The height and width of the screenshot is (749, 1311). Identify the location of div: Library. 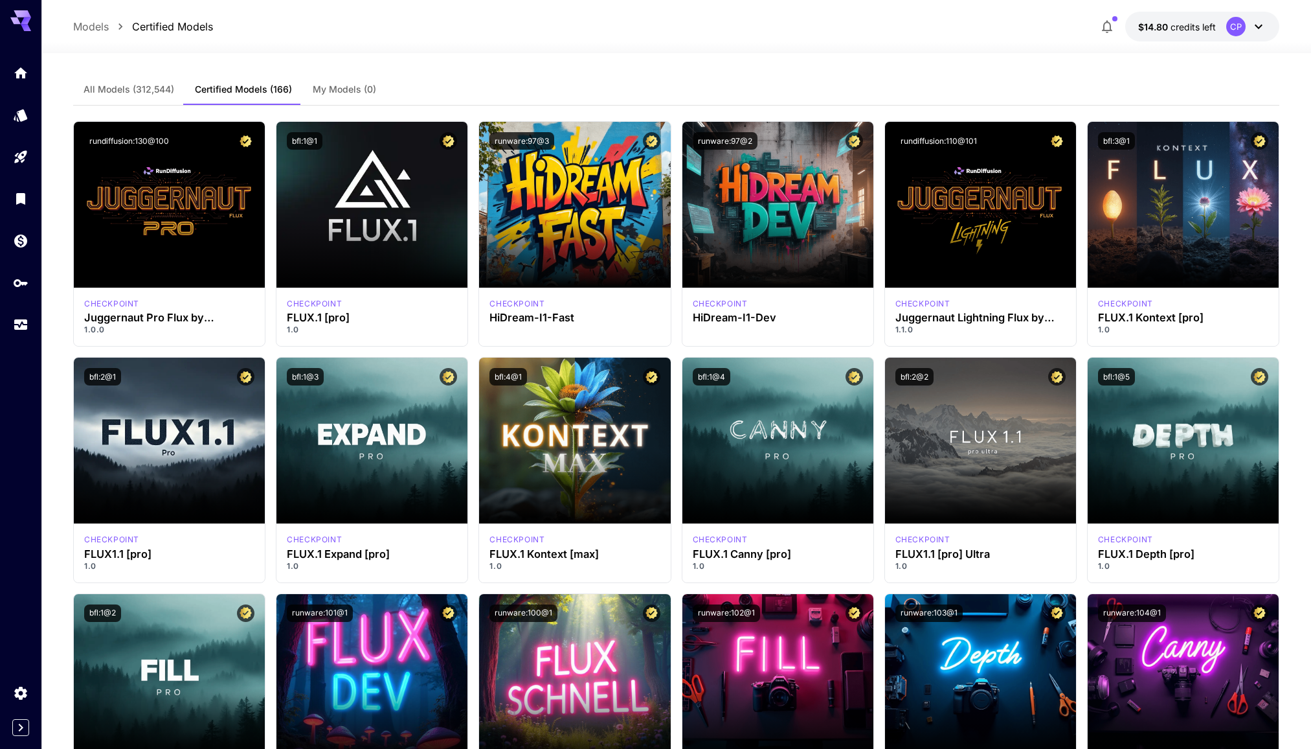
(21, 198).